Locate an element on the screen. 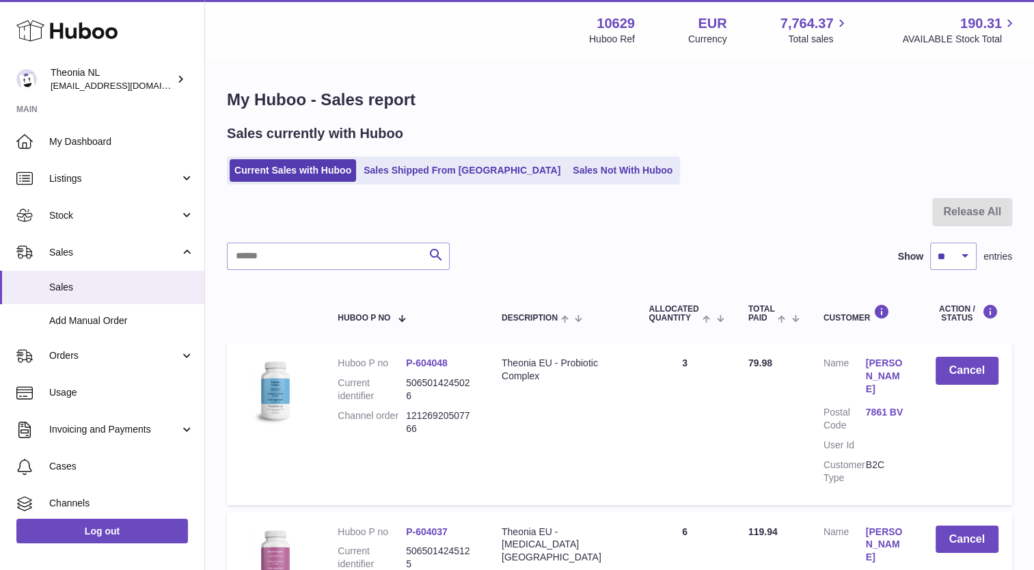  div: Action / Status is located at coordinates (967, 313).